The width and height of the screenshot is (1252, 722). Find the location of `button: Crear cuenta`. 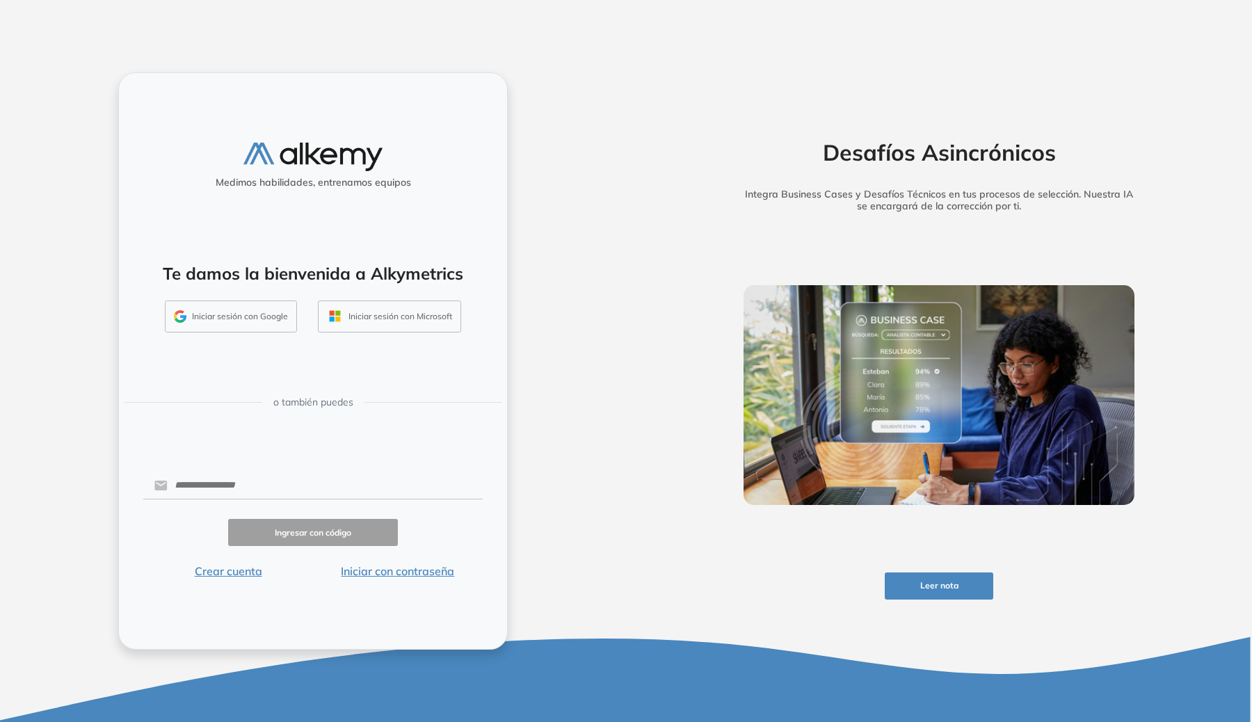

button: Crear cuenta is located at coordinates (228, 571).